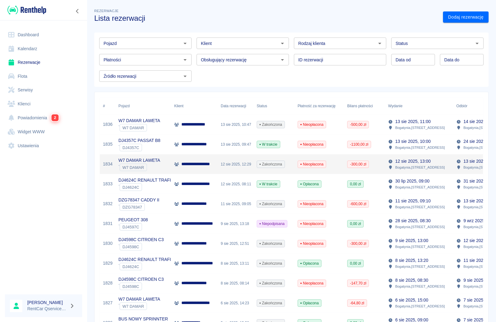 This screenshot has width=496, height=322. Describe the element at coordinates (43, 90) in the screenshot. I see `a: Serwisy` at that location.